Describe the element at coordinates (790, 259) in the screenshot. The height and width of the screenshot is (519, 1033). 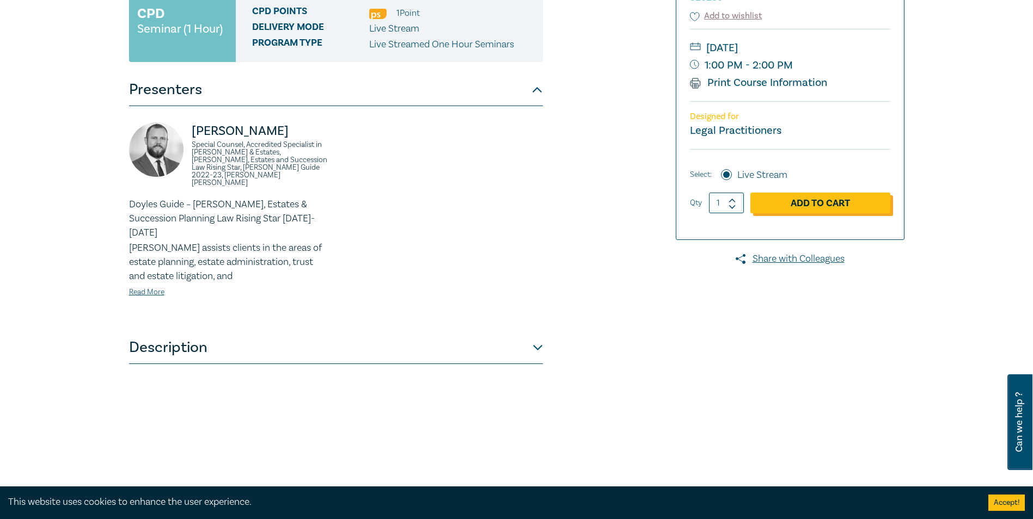
I see `a: Share with Colleagues` at that location.